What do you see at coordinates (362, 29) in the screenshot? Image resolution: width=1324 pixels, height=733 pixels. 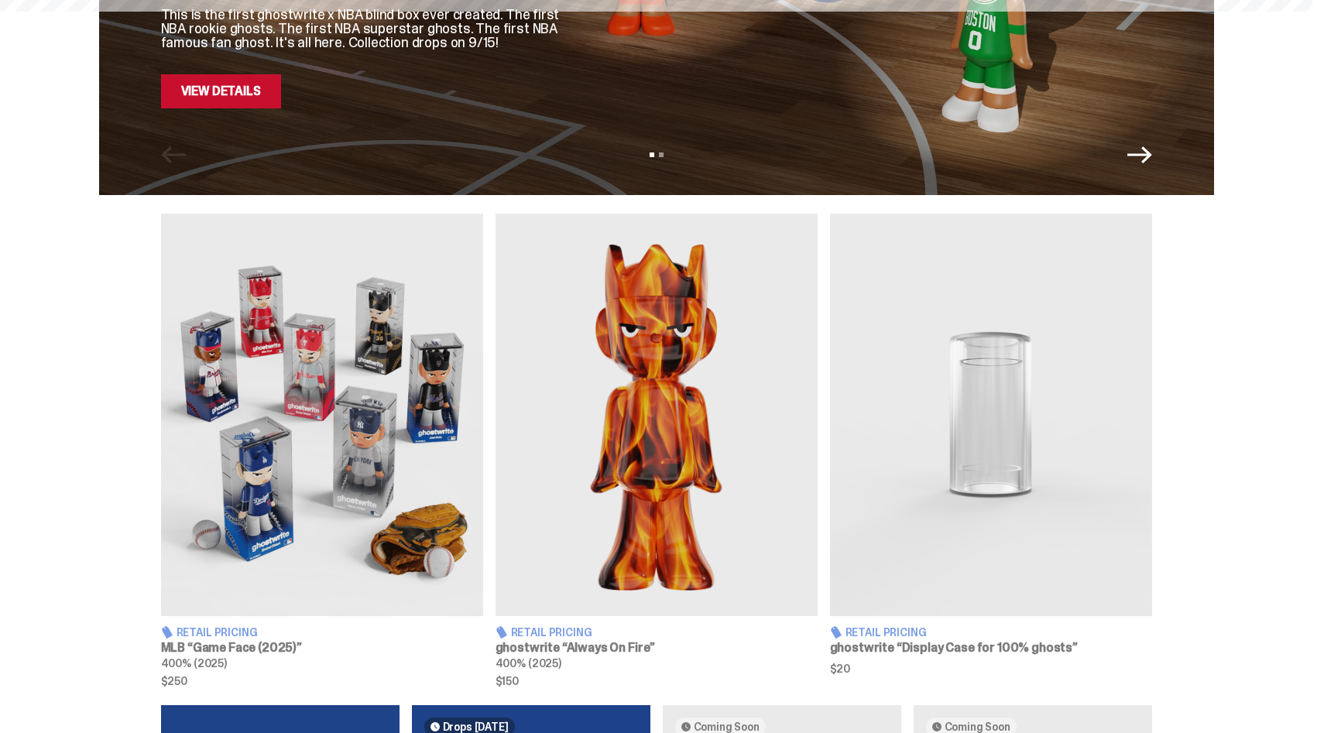 I see `p: This is the first ghostwrite x NBA blind box ever created. The first NBA rookie ghosts. The first...` at bounding box center [362, 29].